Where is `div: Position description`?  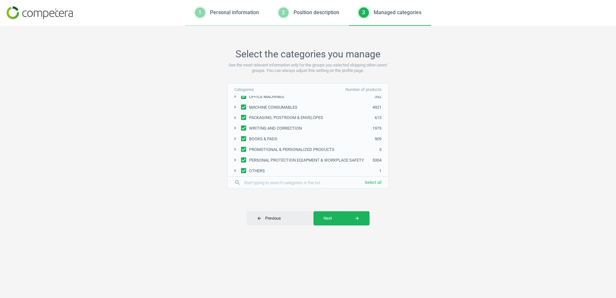 div: Position description is located at coordinates (316, 13).